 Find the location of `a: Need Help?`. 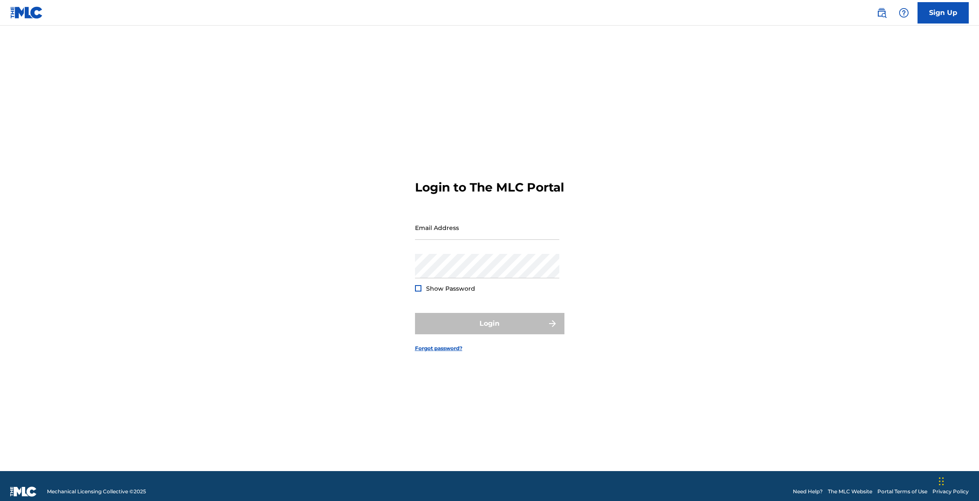

a: Need Help? is located at coordinates (808, 491).